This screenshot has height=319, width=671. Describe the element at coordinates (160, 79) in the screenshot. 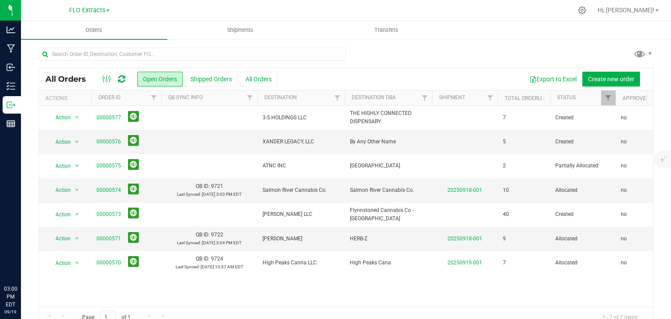

I see `button: Open Orders` at that location.